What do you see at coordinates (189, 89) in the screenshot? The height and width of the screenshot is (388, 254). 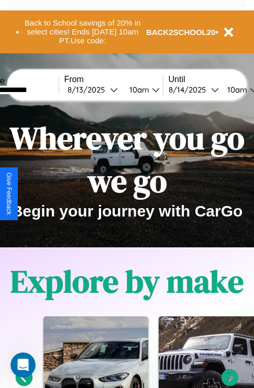 I see `div: 8 / 14 / 2025` at bounding box center [189, 89].